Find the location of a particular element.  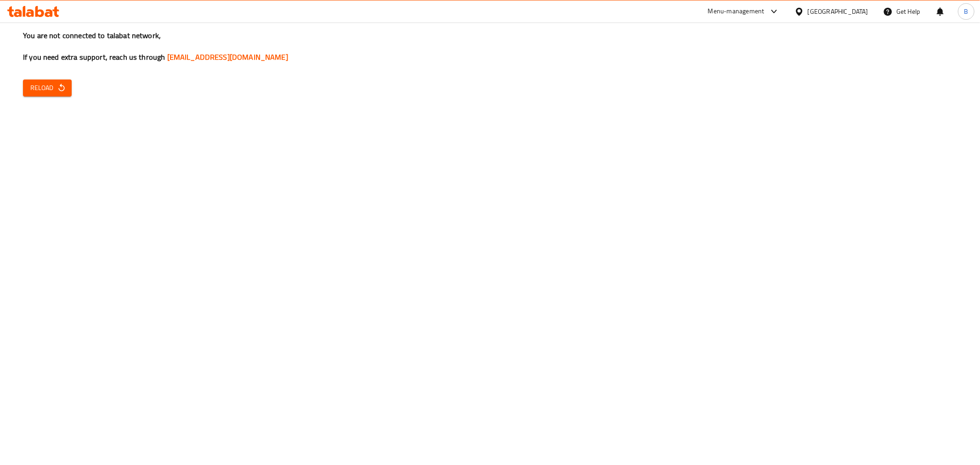

h3: You are not connected to talabat network, If you need extra support, reach us through is located at coordinates (490, 46).